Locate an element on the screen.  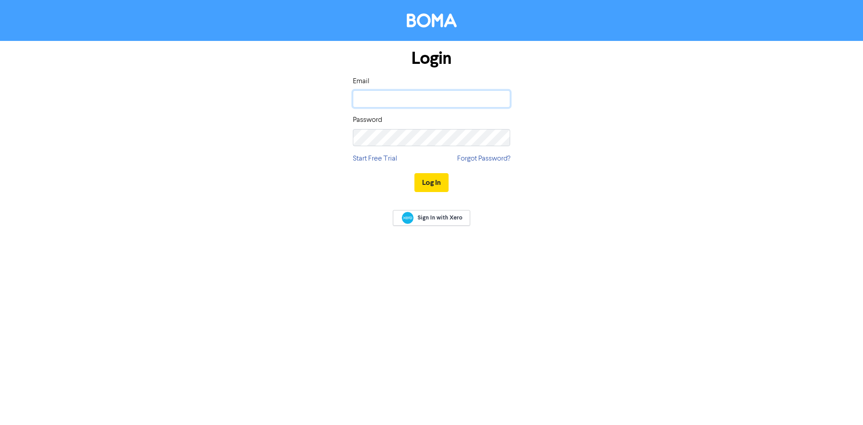
a: Sign In with Xero is located at coordinates (431, 218).